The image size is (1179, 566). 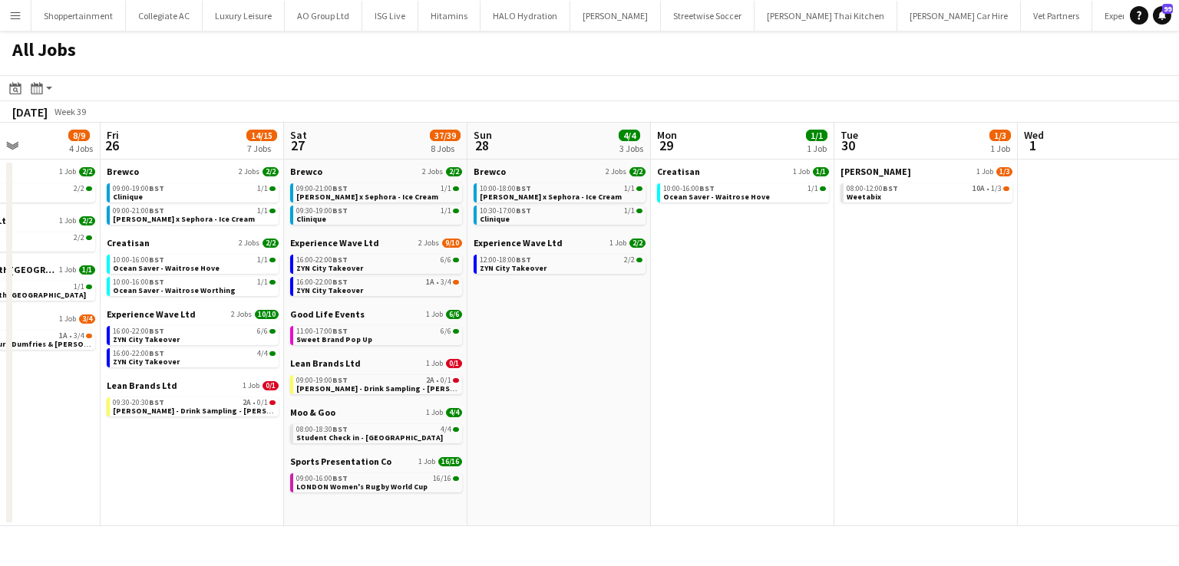 I want to click on span: 99, so click(x=1167, y=8).